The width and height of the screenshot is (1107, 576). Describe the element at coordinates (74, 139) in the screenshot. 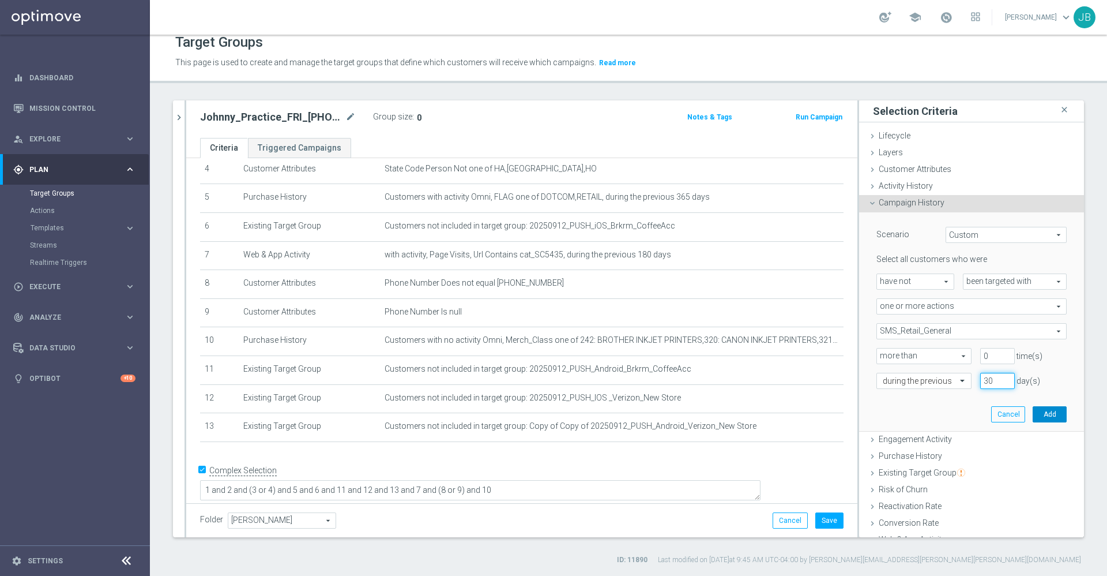

I see `div: person_search Explore keyboard_arrow_right` at that location.